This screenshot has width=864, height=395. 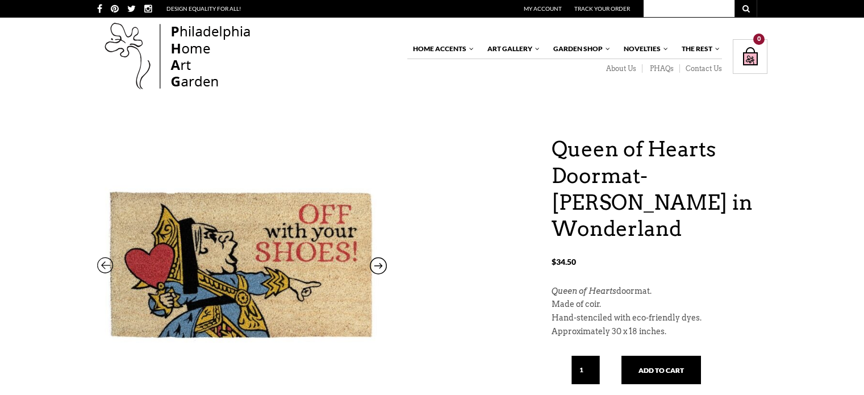 What do you see at coordinates (511, 49) in the screenshot?
I see `a: Art Gallery` at bounding box center [511, 49].